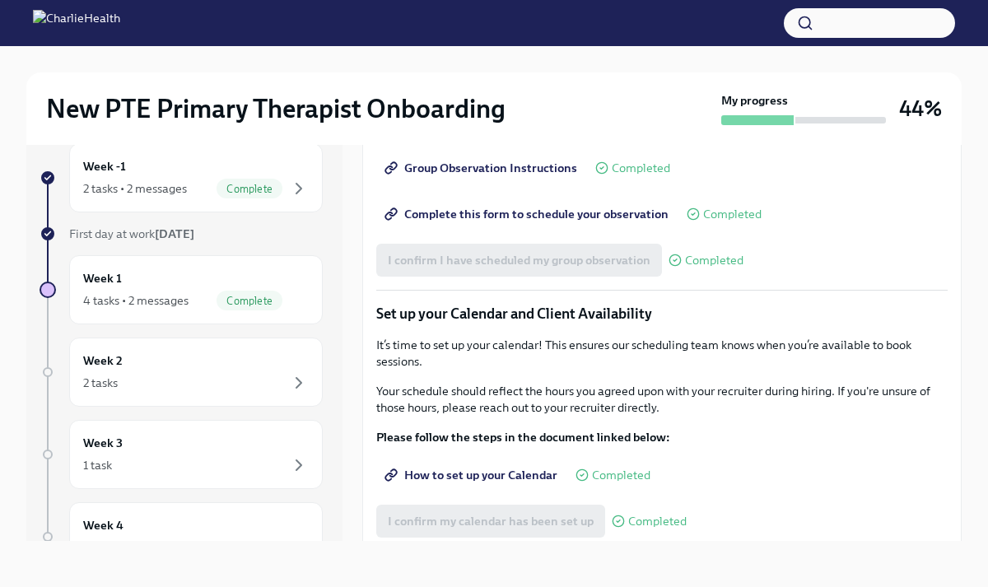 This screenshot has width=988, height=587. Describe the element at coordinates (102, 278) in the screenshot. I see `h6: Week 1` at that location.